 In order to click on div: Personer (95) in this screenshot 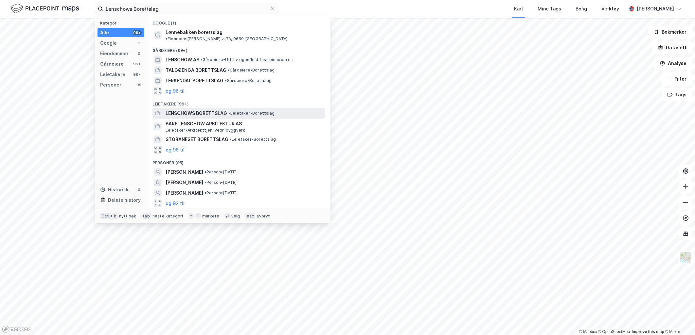, I will do `click(239, 161)`.